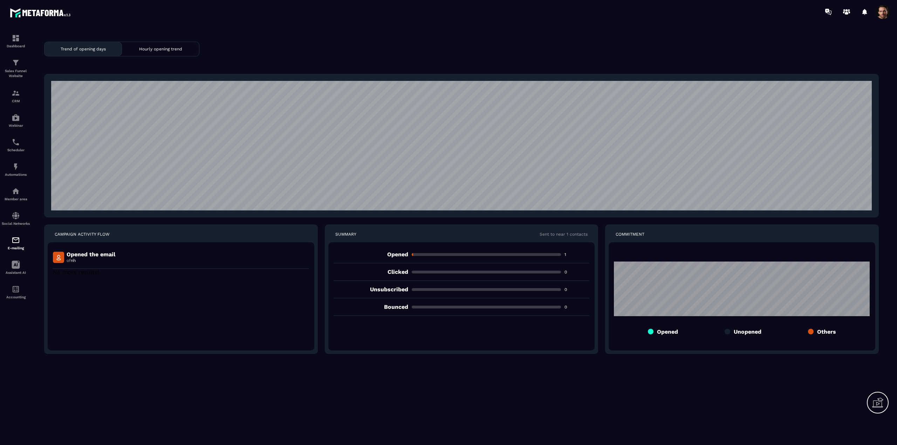 Image resolution: width=897 pixels, height=445 pixels. I want to click on p: Others, so click(827, 332).